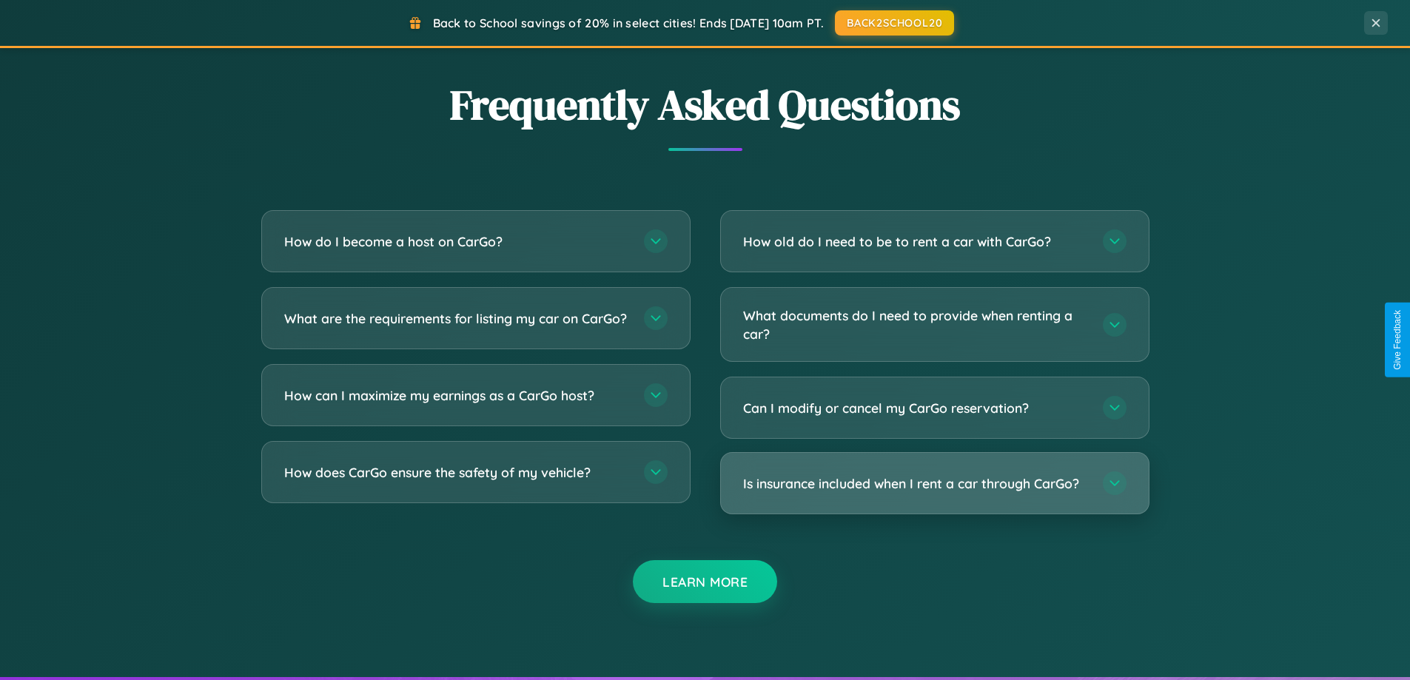  What do you see at coordinates (457, 395) in the screenshot?
I see `h3: How can I maximize my earnings as a CarGo host?` at bounding box center [457, 395].